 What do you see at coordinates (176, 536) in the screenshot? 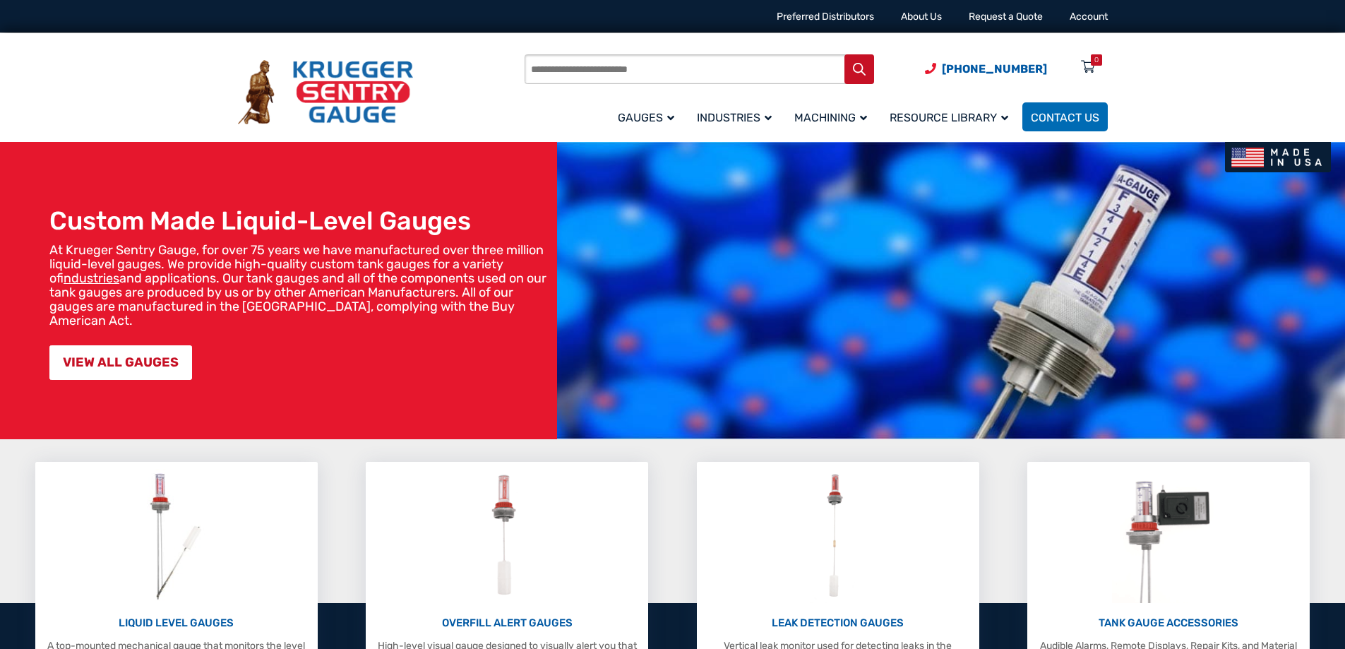
I see `img: Liquid Level Gauges` at bounding box center [176, 536].